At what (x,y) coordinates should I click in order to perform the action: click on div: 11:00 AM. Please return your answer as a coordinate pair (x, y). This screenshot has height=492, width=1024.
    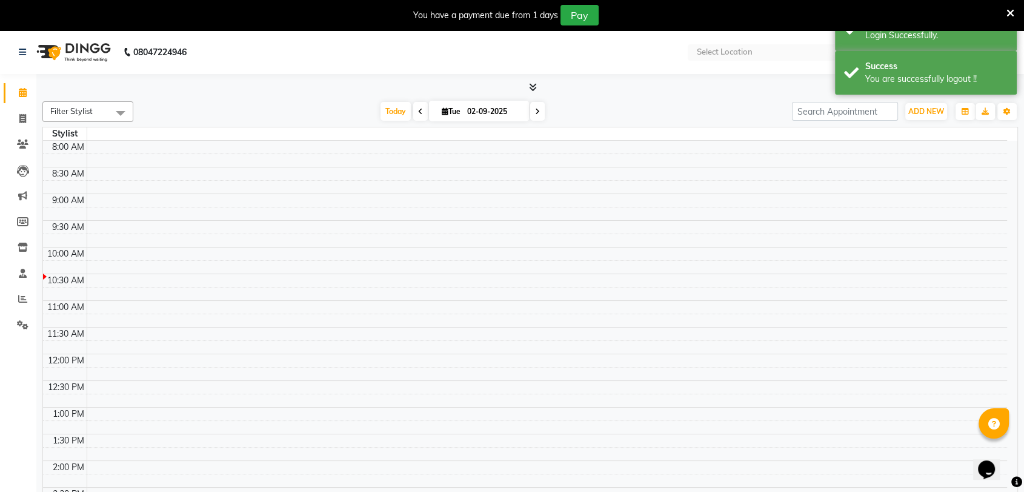
    Looking at the image, I should click on (65, 307).